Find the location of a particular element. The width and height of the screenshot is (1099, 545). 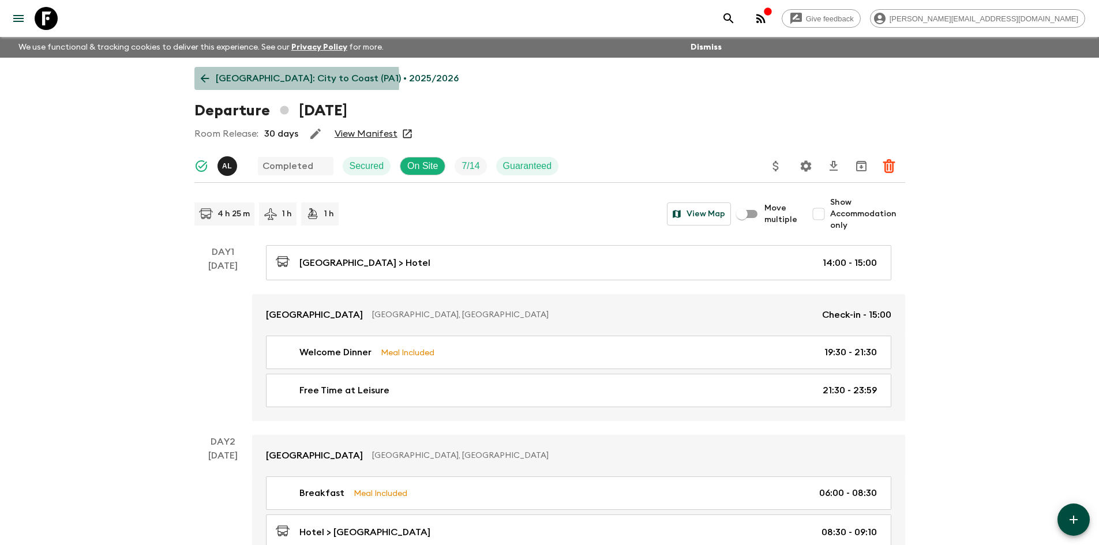

p: On Site is located at coordinates (422, 166).